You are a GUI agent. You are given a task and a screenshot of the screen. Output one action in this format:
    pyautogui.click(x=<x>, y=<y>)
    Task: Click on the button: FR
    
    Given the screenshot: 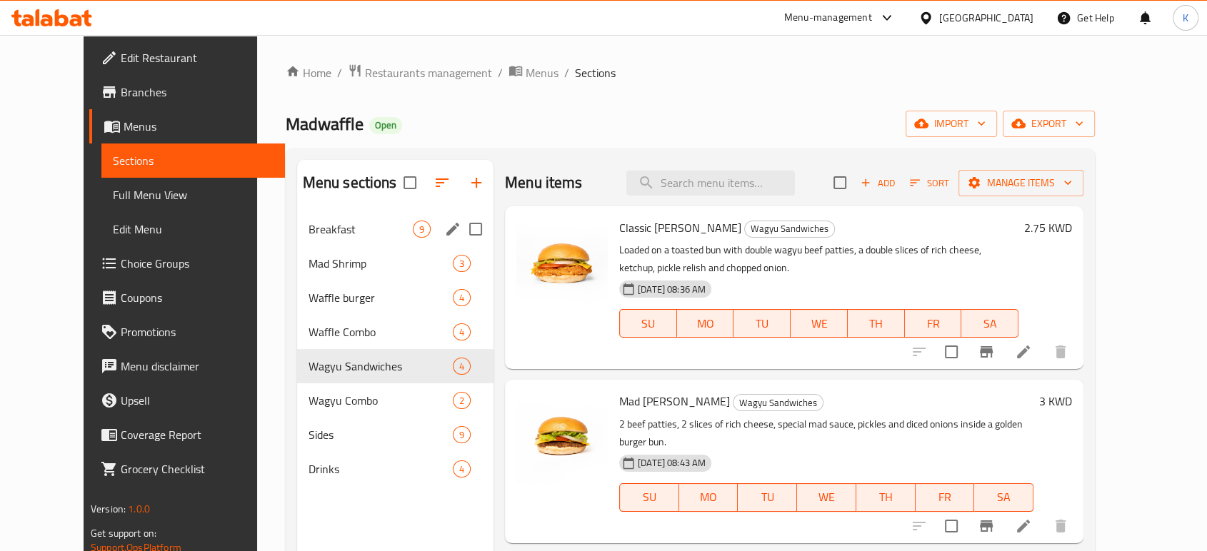 What is the action you would take?
    pyautogui.click(x=933, y=323)
    